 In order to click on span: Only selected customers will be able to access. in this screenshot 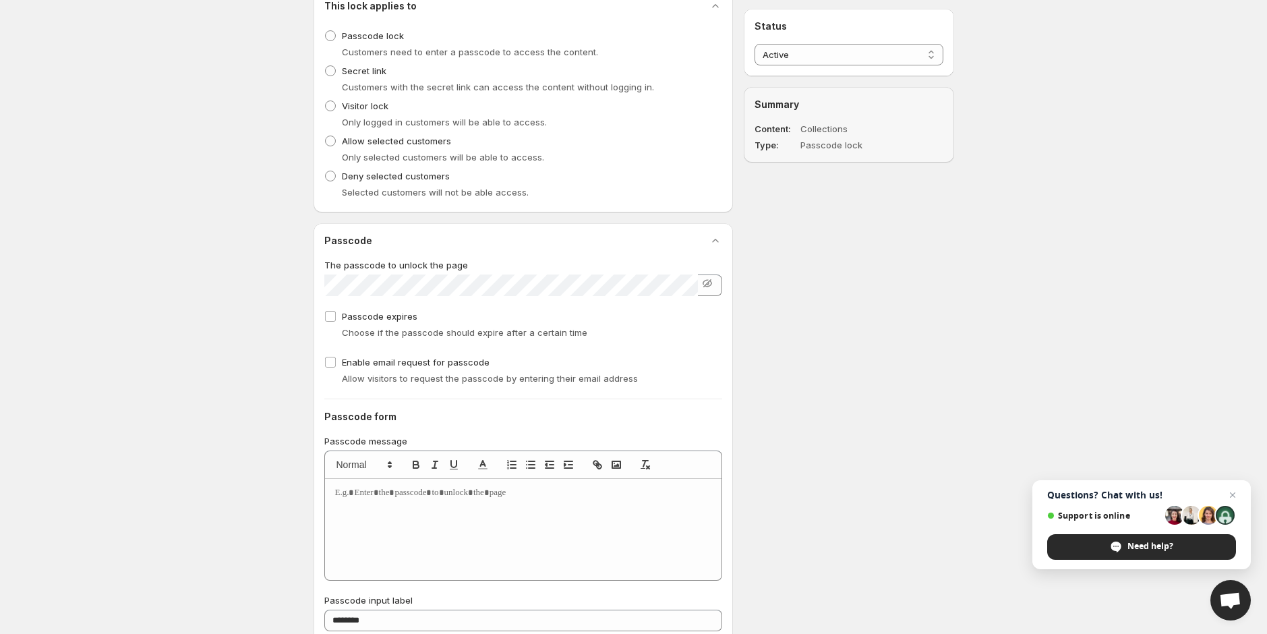, I will do `click(443, 157)`.